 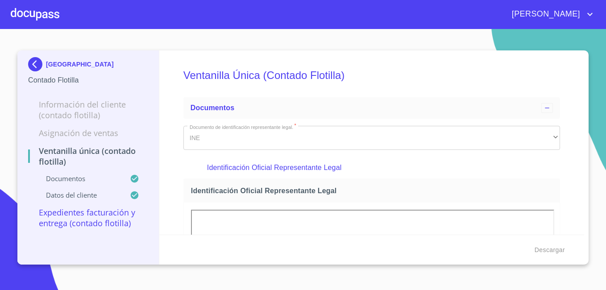 I want to click on span: Documentos, so click(x=212, y=108).